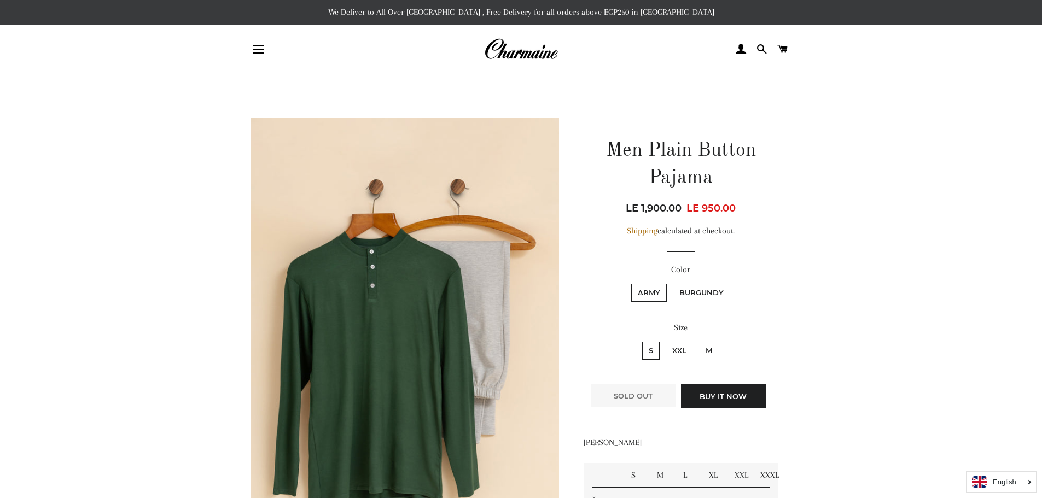 The image size is (1042, 498). Describe the element at coordinates (739, 475) in the screenshot. I see `td: XXL` at that location.